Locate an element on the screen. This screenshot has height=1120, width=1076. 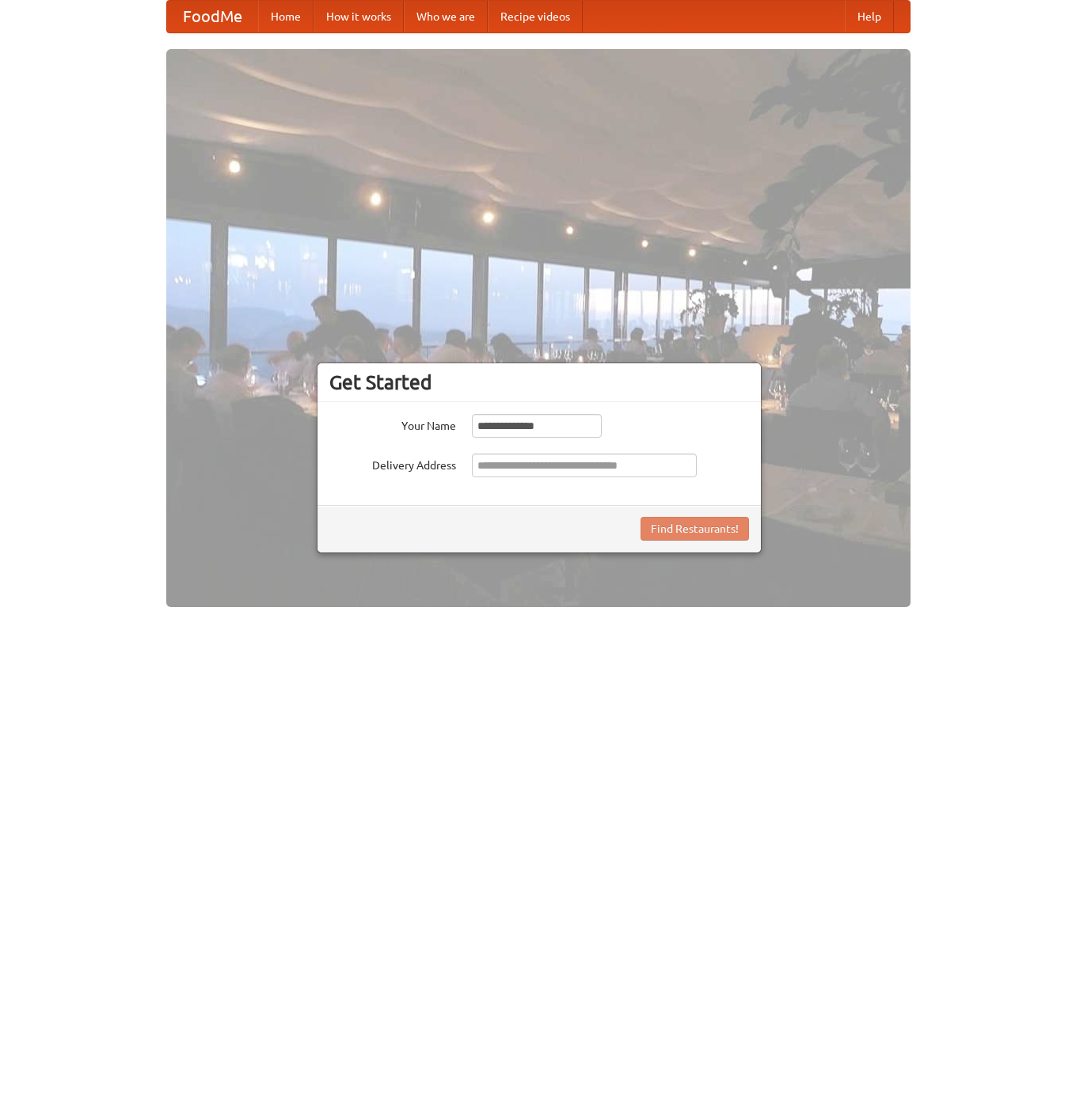
a: Help is located at coordinates (870, 16).